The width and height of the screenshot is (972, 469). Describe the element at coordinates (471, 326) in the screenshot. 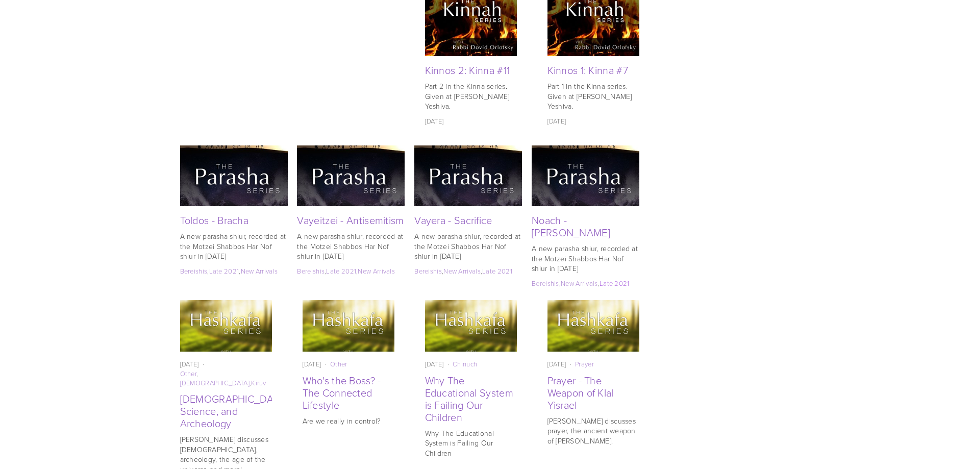

I see `img: Why The Educational System is Failing Our Children` at that location.